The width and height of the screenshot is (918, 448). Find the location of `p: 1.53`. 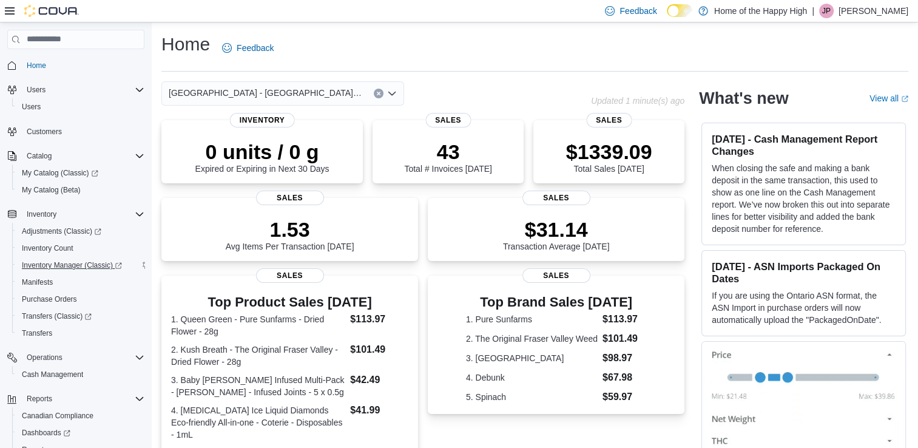

p: 1.53 is located at coordinates (290, 229).